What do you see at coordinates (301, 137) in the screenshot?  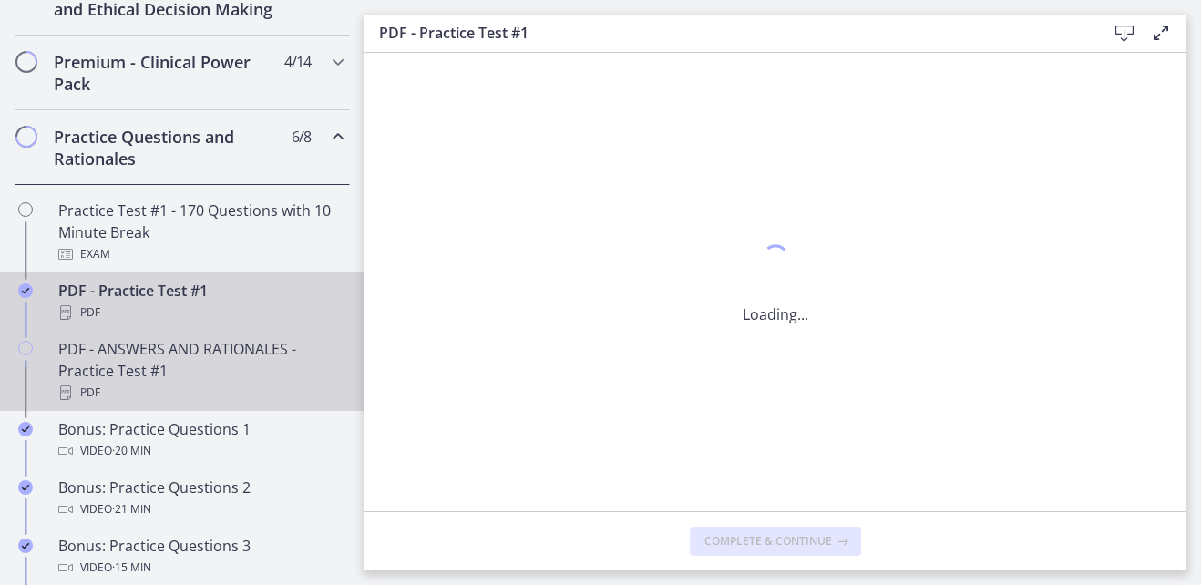 I see `span: 6 / 8` at bounding box center [301, 137].